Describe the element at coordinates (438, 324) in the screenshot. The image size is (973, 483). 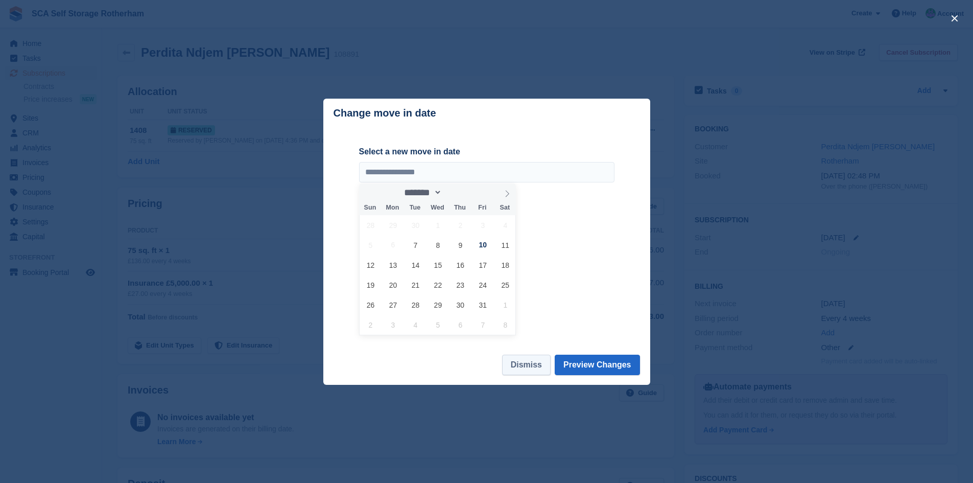
I see `span: November 5, 2025` at that location.